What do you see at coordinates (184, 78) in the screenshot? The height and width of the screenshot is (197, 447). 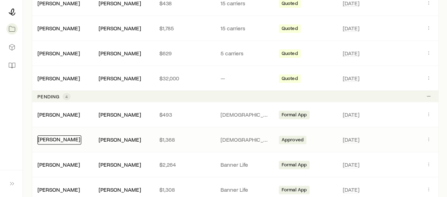 I see `p: $32,000` at bounding box center [184, 78].